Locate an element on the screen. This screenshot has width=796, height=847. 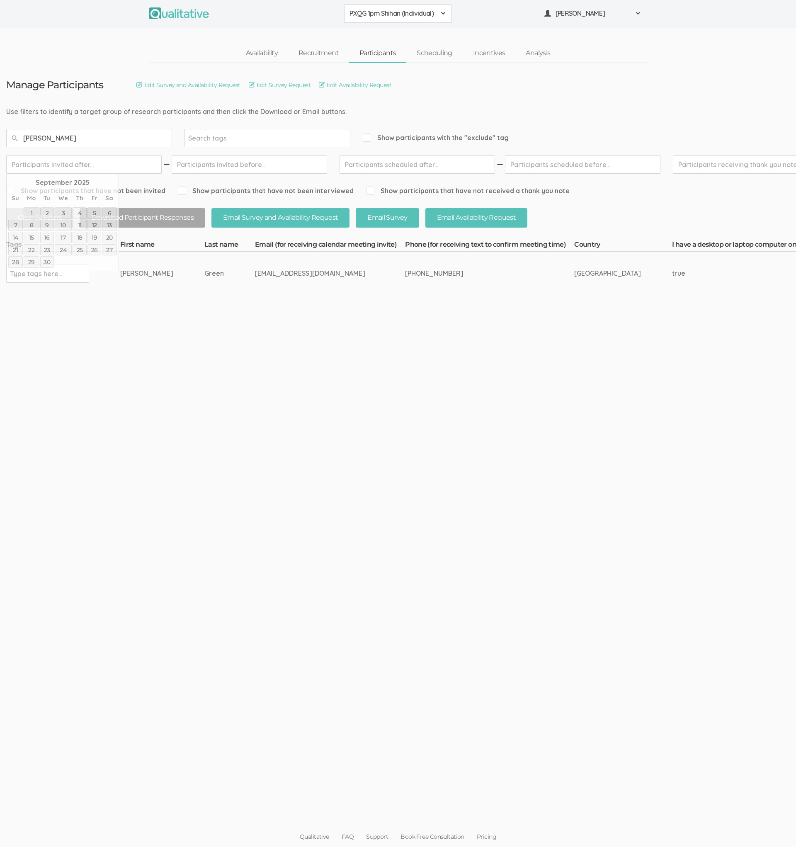
a: 22 is located at coordinates (32, 250).